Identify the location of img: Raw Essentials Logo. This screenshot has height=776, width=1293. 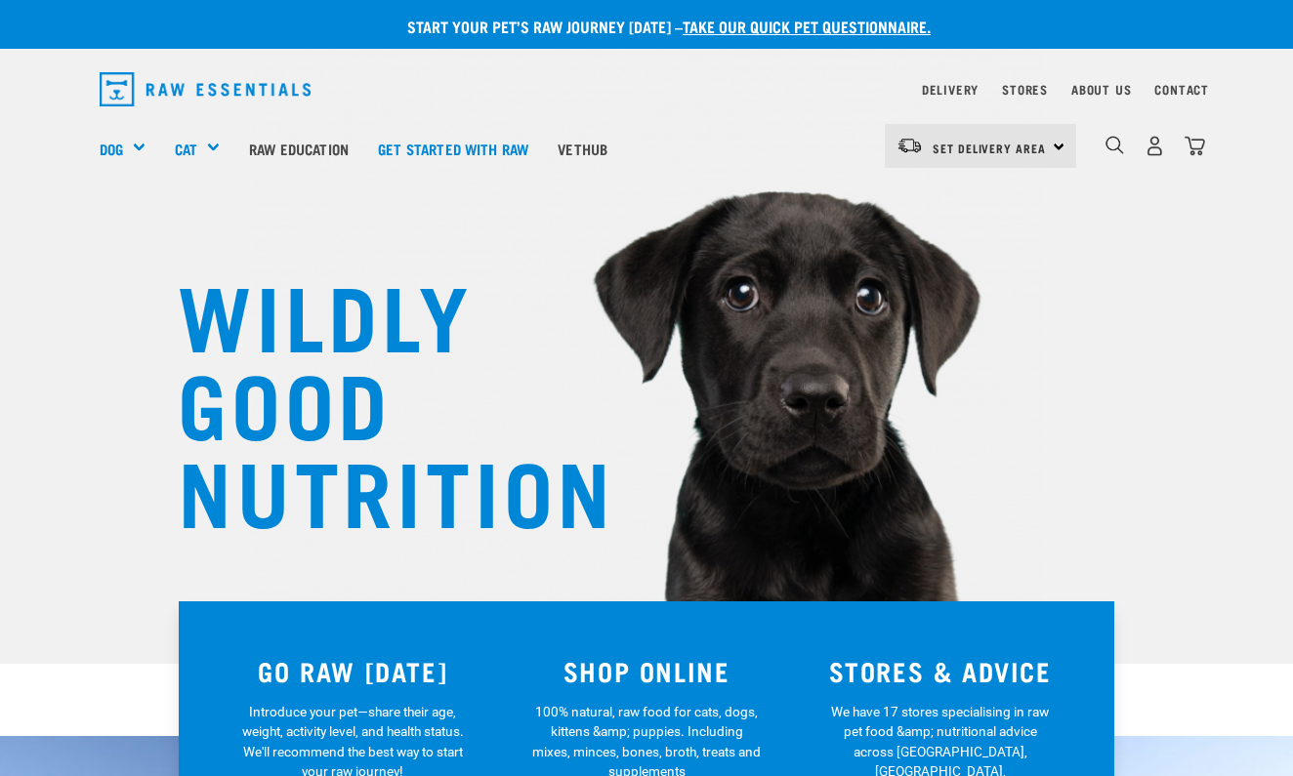
(205, 89).